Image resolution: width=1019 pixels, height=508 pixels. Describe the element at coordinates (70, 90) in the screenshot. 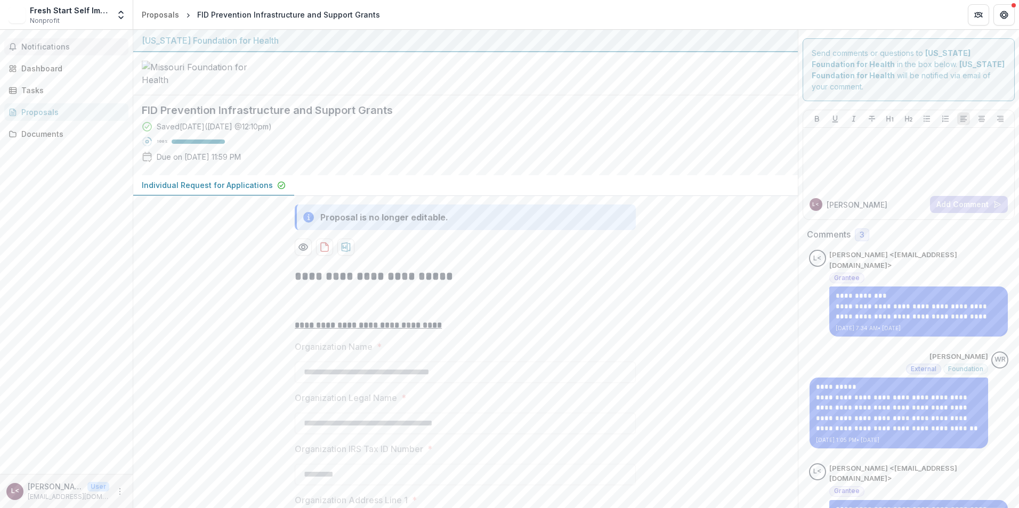

I see `div: Tasks` at that location.